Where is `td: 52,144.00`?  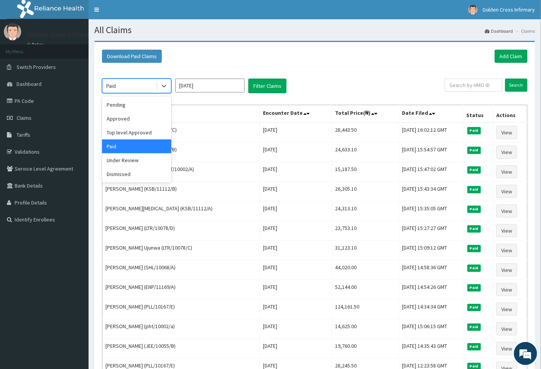 td: 52,144.00 is located at coordinates (366, 290).